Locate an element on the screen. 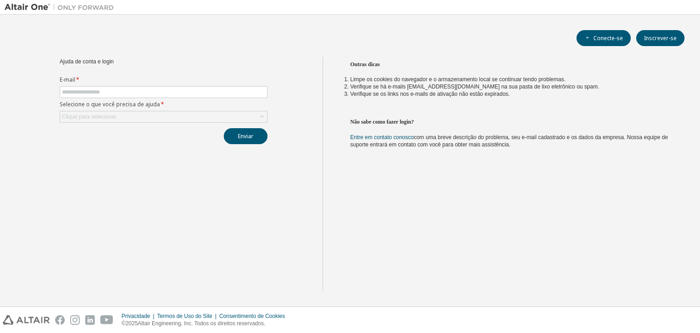 The width and height of the screenshot is (700, 333). img: linkedin.svg is located at coordinates (90, 319).